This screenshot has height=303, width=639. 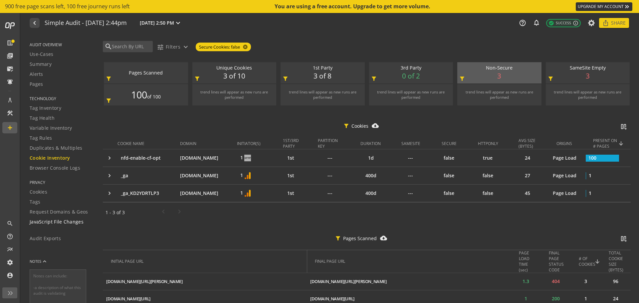 What do you see at coordinates (627, 7) in the screenshot?
I see `mat-icon: keyboard_double_arrow_right` at bounding box center [627, 7].